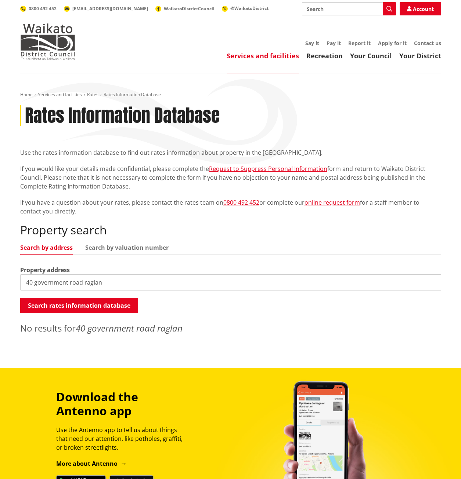 Image resolution: width=461 pixels, height=479 pixels. What do you see at coordinates (26, 94) in the screenshot?
I see `a: Home` at bounding box center [26, 94].